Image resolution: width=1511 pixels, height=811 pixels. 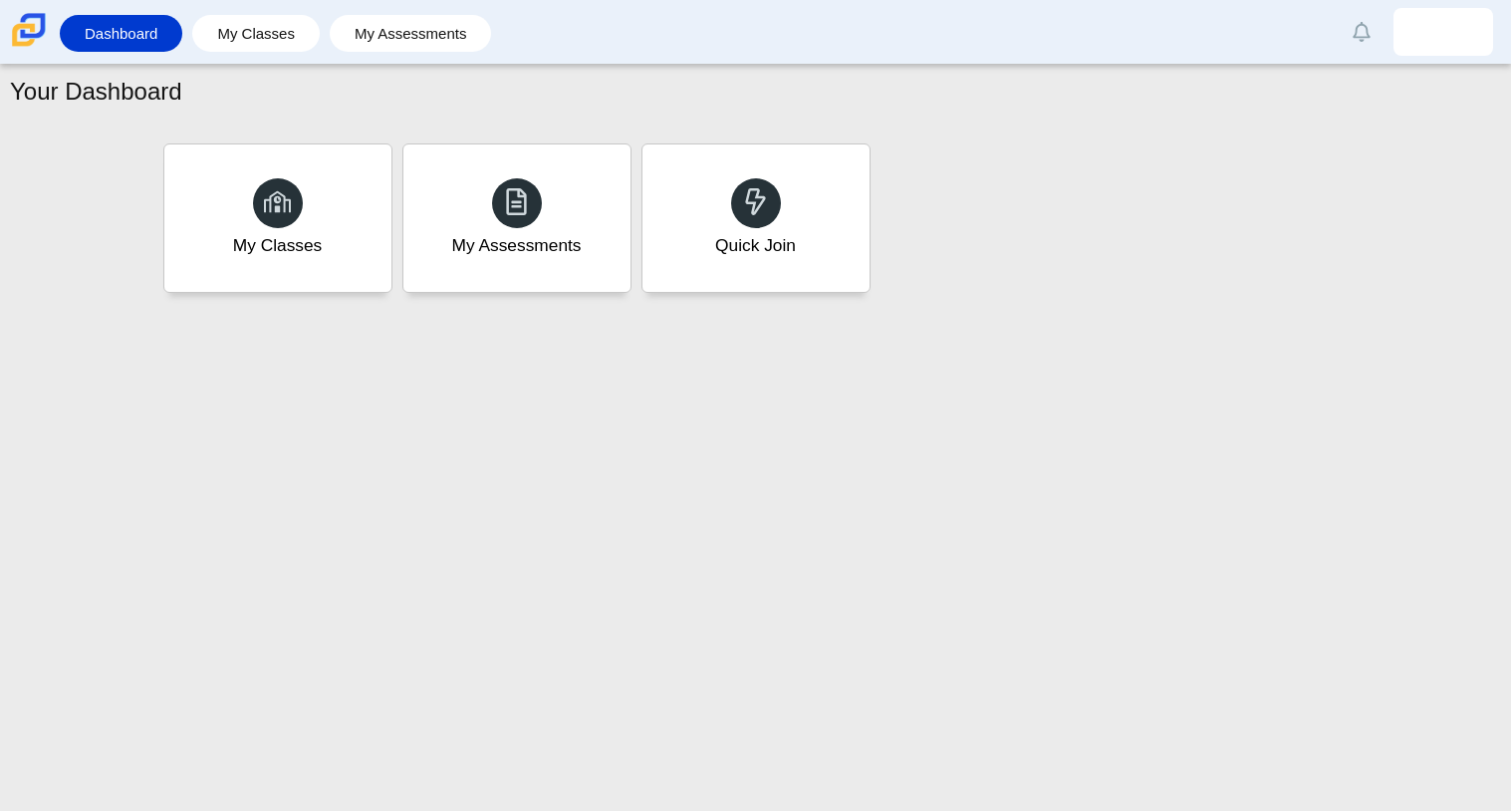 I want to click on a: Quick Join, so click(x=756, y=218).